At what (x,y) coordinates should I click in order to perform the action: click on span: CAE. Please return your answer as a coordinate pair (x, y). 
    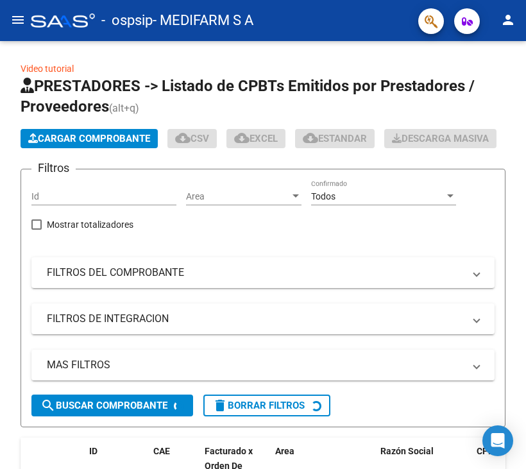
    Looking at the image, I should click on (162, 451).